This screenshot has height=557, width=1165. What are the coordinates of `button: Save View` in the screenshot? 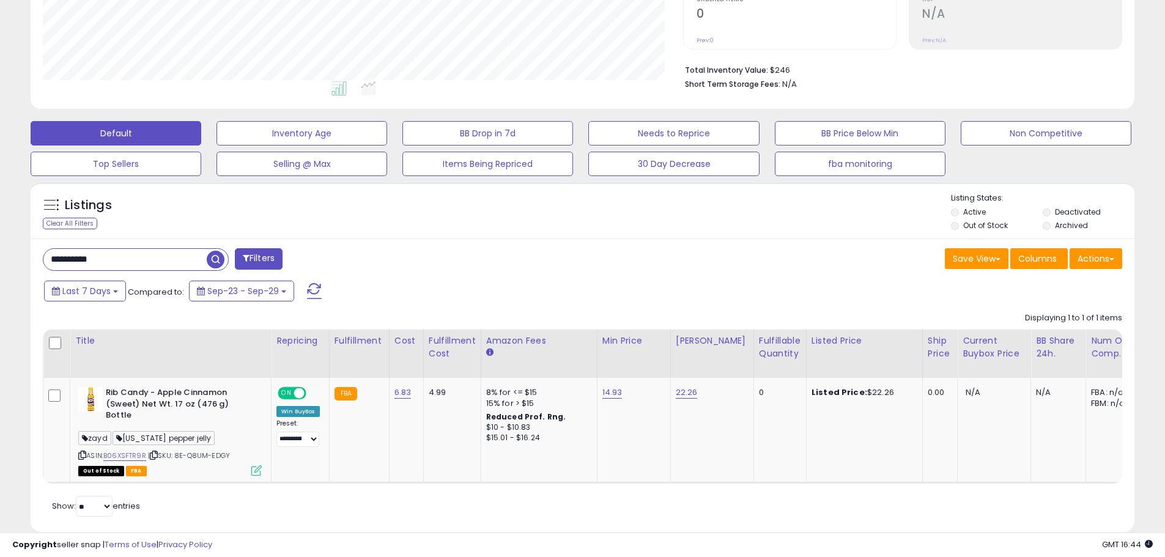 It's located at (976, 259).